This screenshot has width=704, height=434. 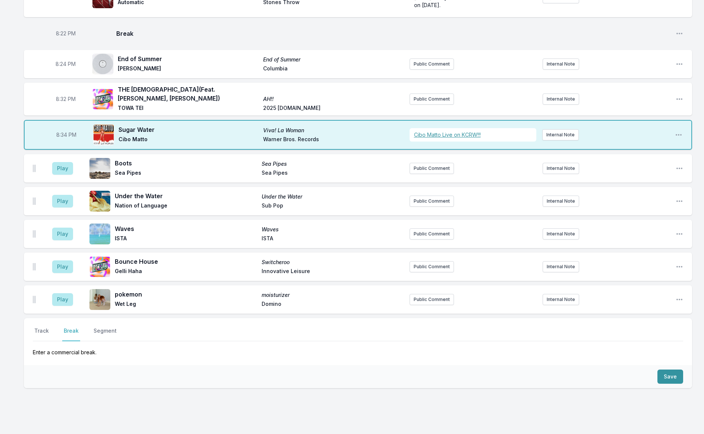 What do you see at coordinates (334, 69) in the screenshot?
I see `span: Columbia` at bounding box center [334, 69].